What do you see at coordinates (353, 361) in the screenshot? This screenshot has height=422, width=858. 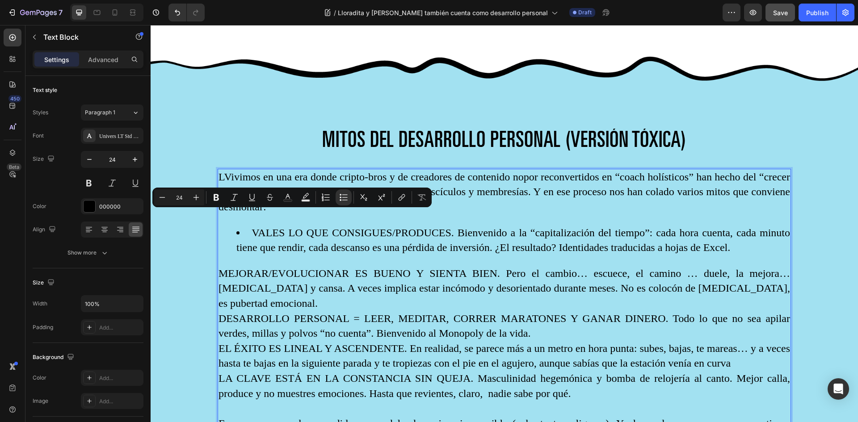 I see `p: LA CLAVE ESTÁ EN LA CONSTANCIA SIN QUEJA. Masculinidad hegemónica y bomba de relojería al canto. ...` at bounding box center [353, 361].